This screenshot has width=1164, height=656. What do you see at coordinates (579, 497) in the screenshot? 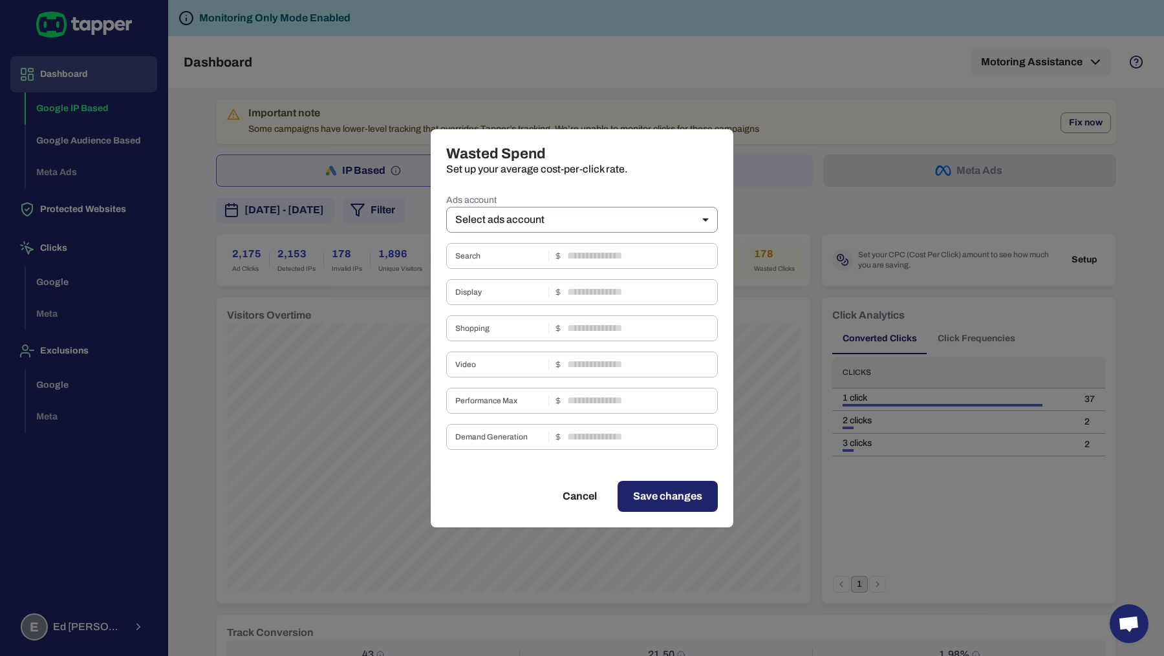
I see `button: Cancel` at bounding box center [579, 497].